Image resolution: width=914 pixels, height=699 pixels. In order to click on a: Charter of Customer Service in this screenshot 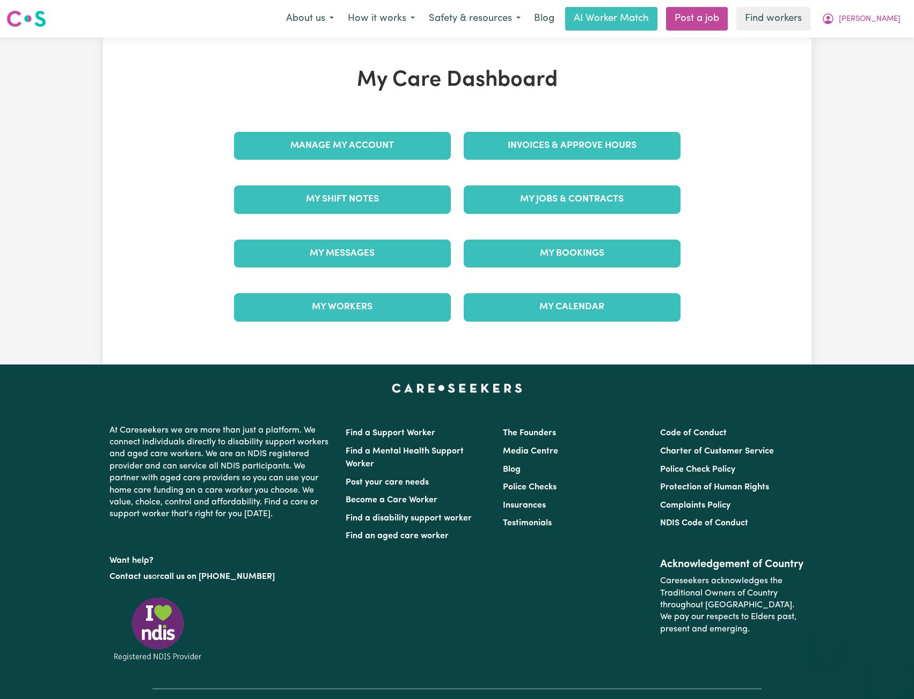, I will do `click(717, 452)`.